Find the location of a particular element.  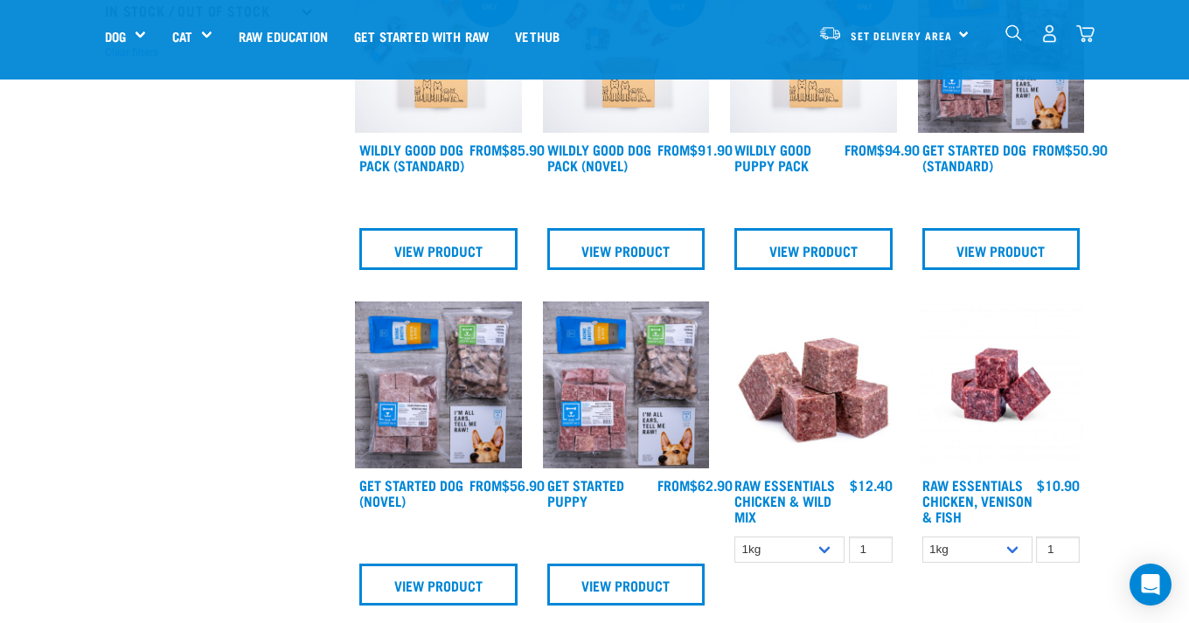

div: $91.90 is located at coordinates (695, 149).